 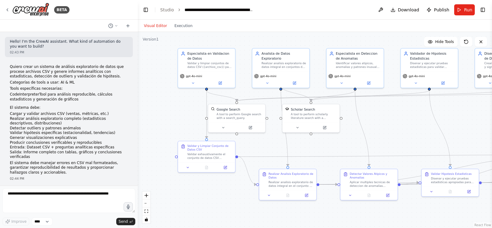 I want to click on div: Realizar Analisis Exploratorio de DatosRealizar analisis exploratorio de datos integral en el con..., so click(x=288, y=185).